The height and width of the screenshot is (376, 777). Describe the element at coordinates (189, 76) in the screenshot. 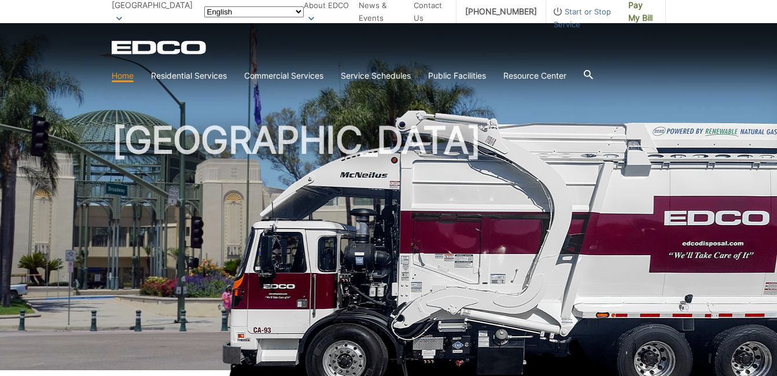

I see `a: Residential Services` at that location.